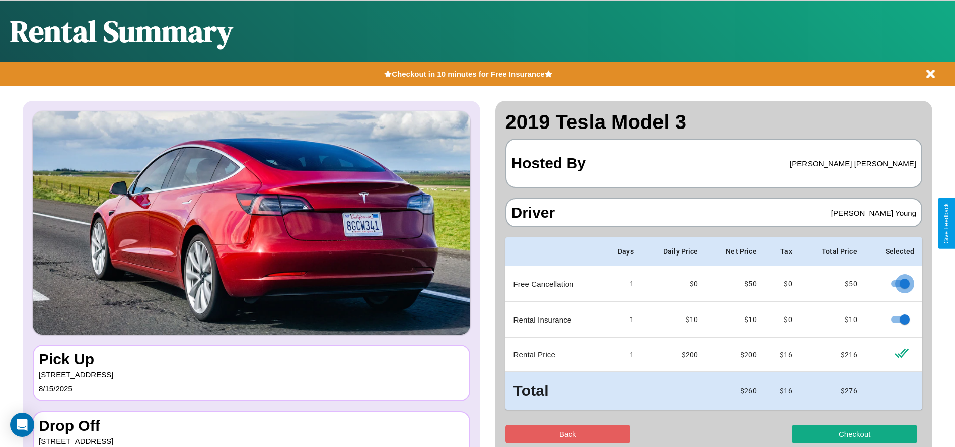 Image resolution: width=955 pixels, height=447 pixels. I want to click on th: Days, so click(622, 251).